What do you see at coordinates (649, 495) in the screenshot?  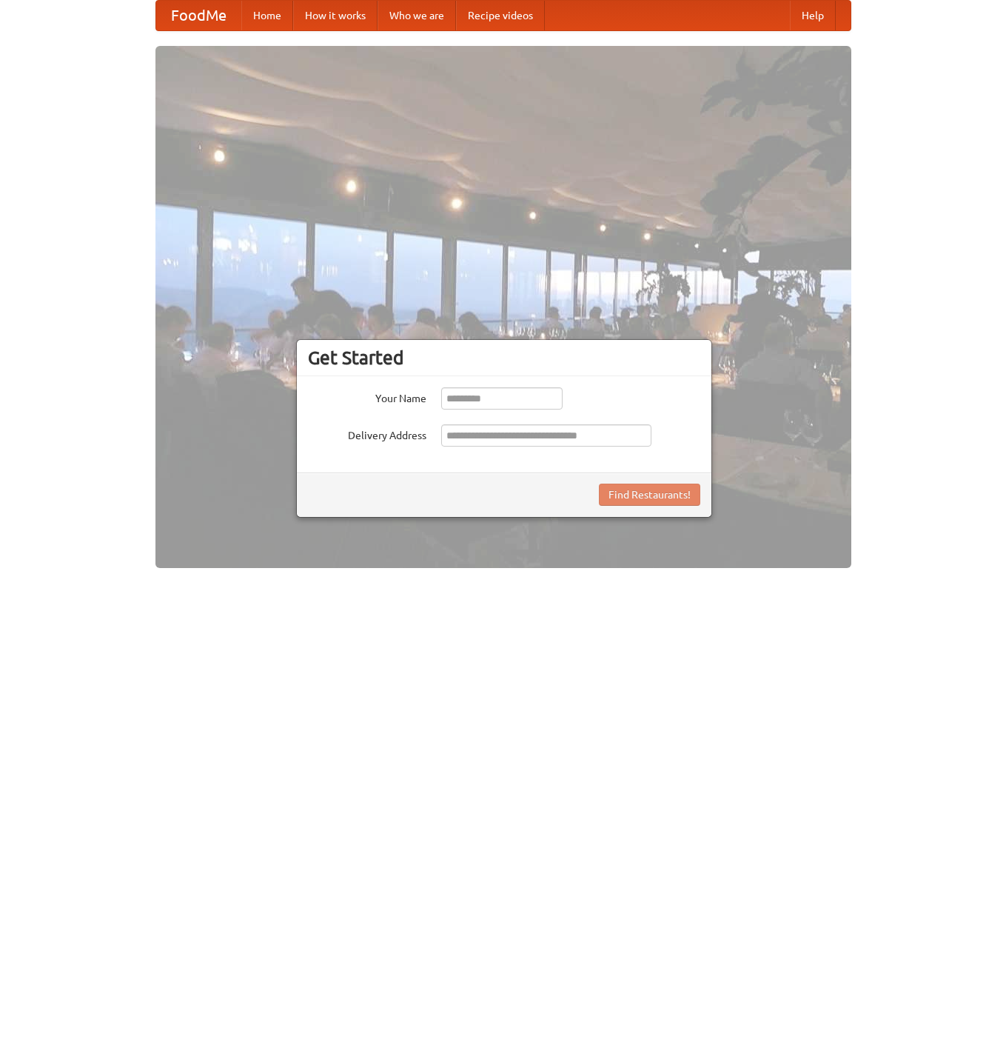 I see `button: Find Restaurants!` at bounding box center [649, 495].